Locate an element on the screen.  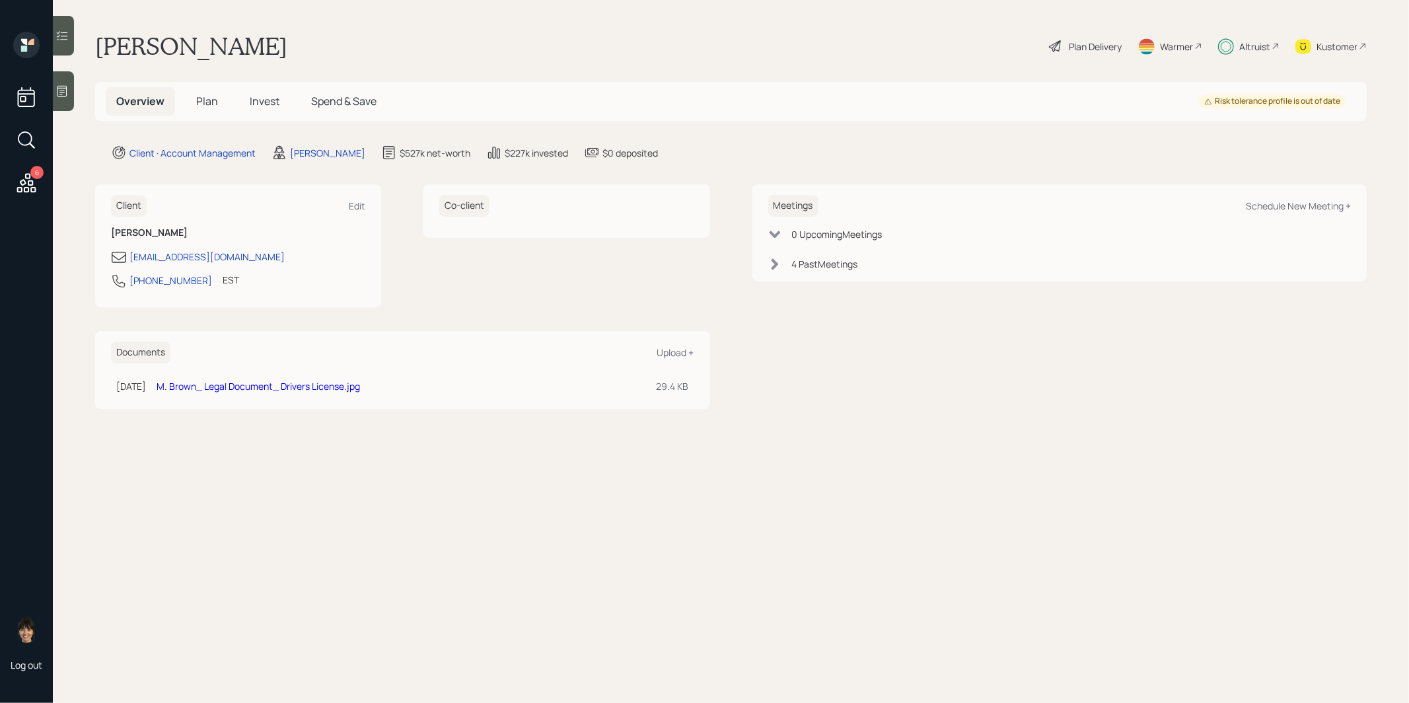
span: Spend & Save is located at coordinates (343, 101).